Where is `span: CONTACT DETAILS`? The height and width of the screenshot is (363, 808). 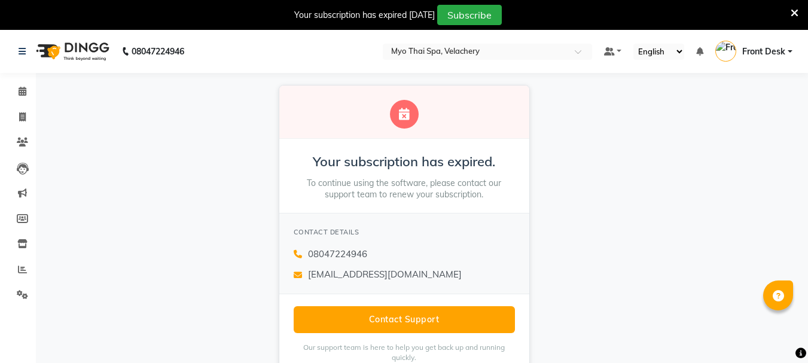 span: CONTACT DETAILS is located at coordinates (326, 232).